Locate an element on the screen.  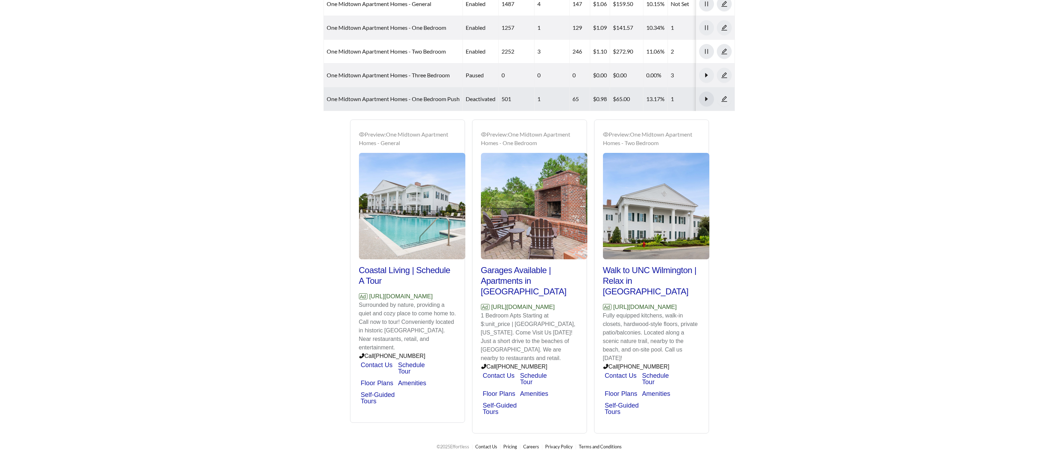
td: 11.06% is located at coordinates (656, 51).